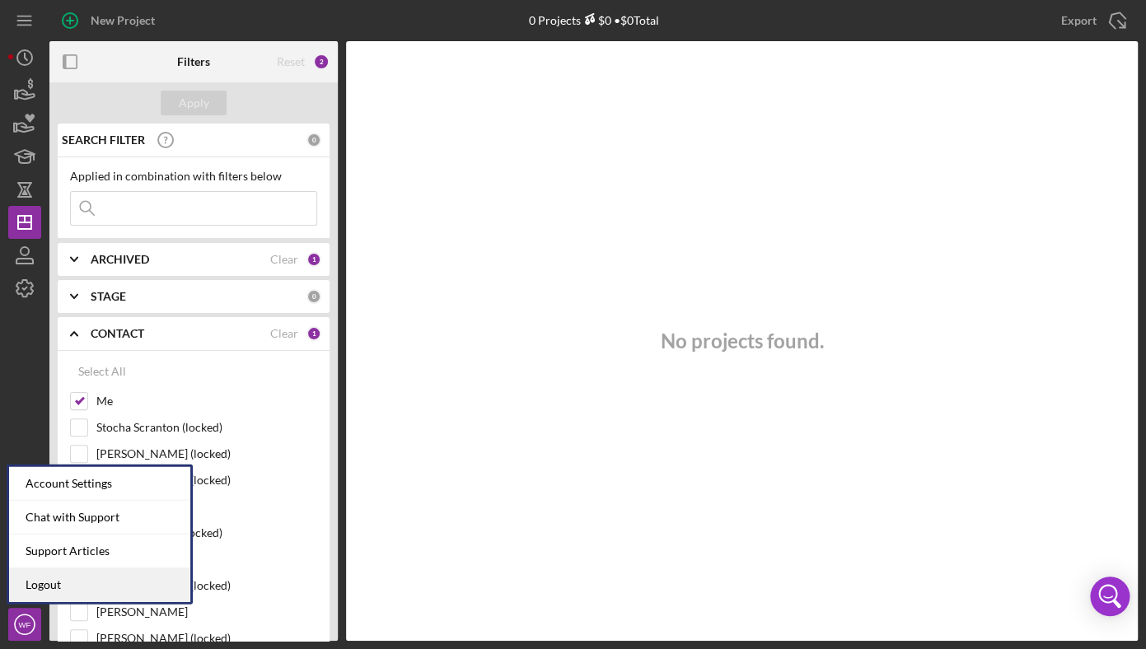 The height and width of the screenshot is (649, 1146). What do you see at coordinates (102, 372) in the screenshot?
I see `button: Select All` at bounding box center [102, 372].